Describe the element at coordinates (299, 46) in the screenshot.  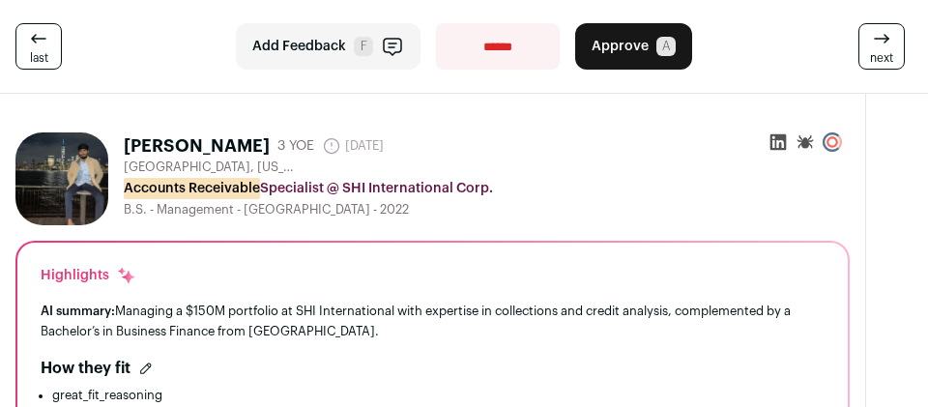
I see `span: Add Feedback` at that location.